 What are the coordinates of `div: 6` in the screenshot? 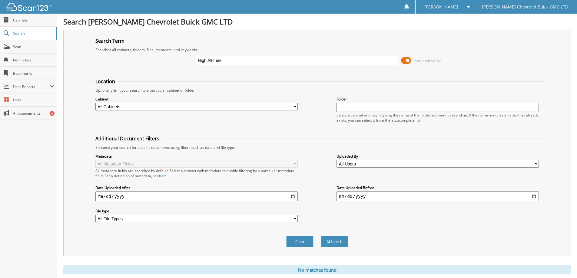 It's located at (52, 114).